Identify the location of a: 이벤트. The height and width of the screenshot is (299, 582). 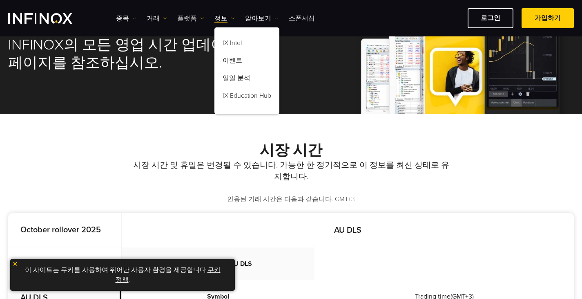
(247, 62).